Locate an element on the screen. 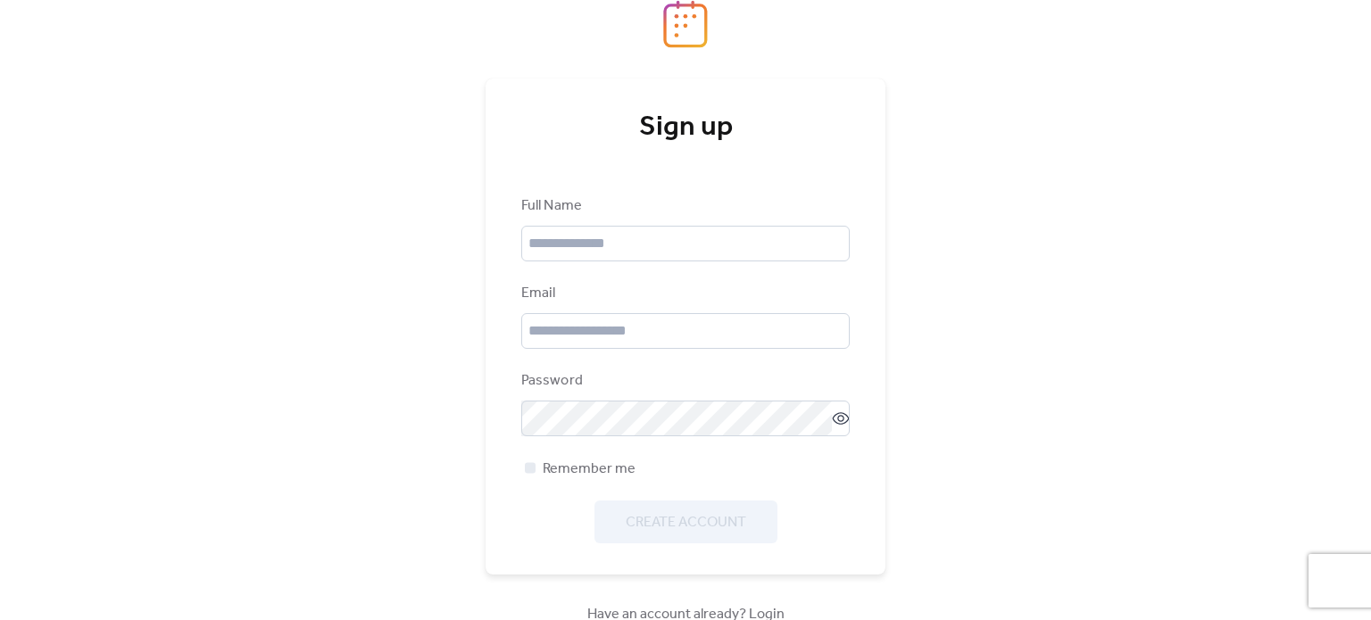 The image size is (1371, 620). div: Full Name is located at coordinates (684, 206).